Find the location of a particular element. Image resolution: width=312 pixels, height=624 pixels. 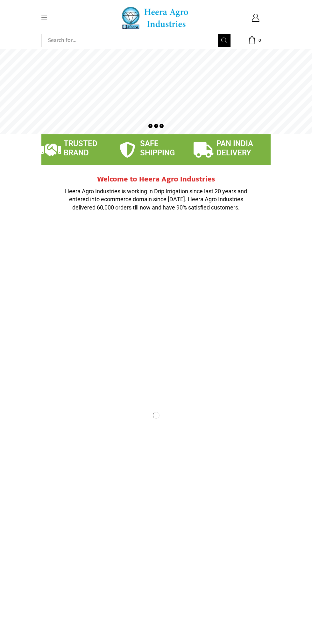

span: TRUSTED BRAND is located at coordinates (81, 148).